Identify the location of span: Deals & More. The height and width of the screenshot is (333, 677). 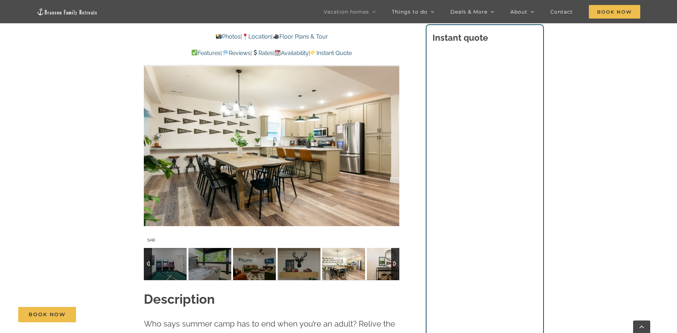
(469, 12).